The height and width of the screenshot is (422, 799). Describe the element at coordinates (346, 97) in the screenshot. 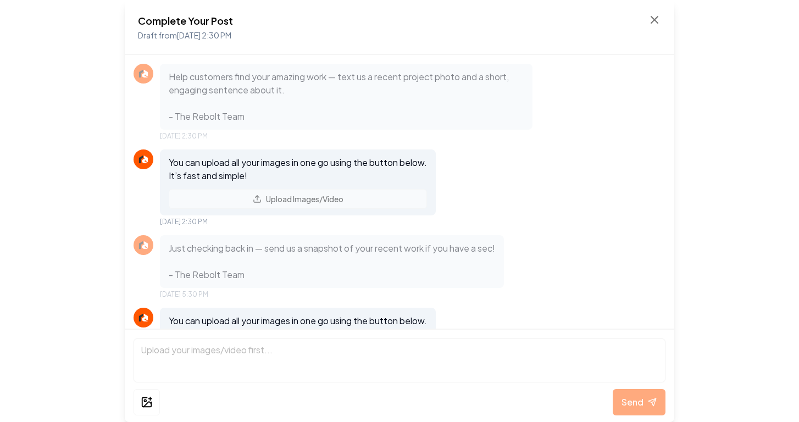

I see `p: Help customers find your amazing work — text us a recent project photo and a short, engaging sent...` at that location.